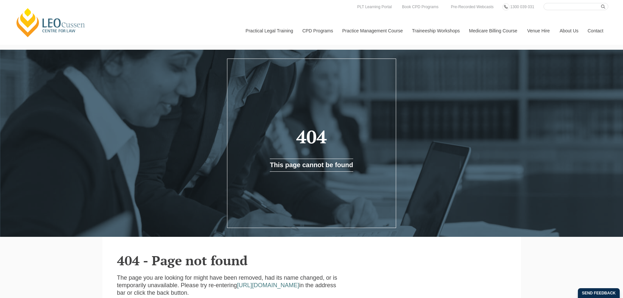 This screenshot has width=623, height=298. Describe the element at coordinates (569, 31) in the screenshot. I see `a: About Us` at that location.